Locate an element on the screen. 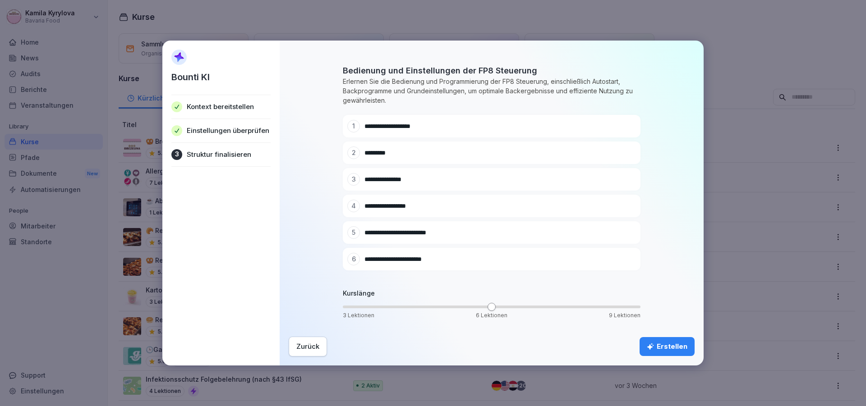 The width and height of the screenshot is (866, 406). div: 6 is located at coordinates (354, 259).